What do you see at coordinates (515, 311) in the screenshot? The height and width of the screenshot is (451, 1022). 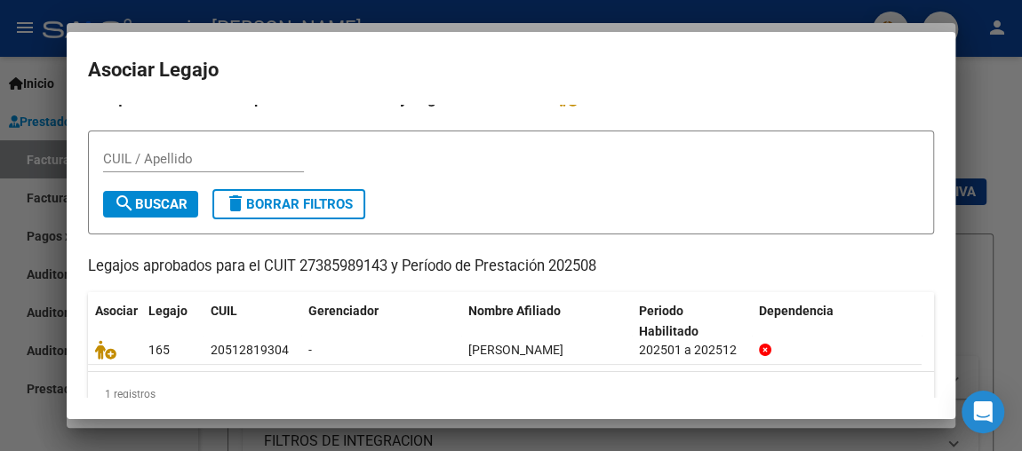 I see `span: Nombre Afiliado` at bounding box center [515, 311].